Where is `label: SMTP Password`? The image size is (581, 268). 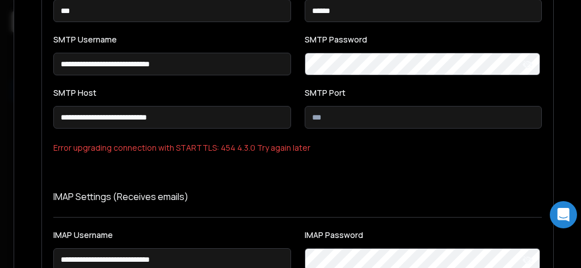 label: SMTP Password is located at coordinates (423, 40).